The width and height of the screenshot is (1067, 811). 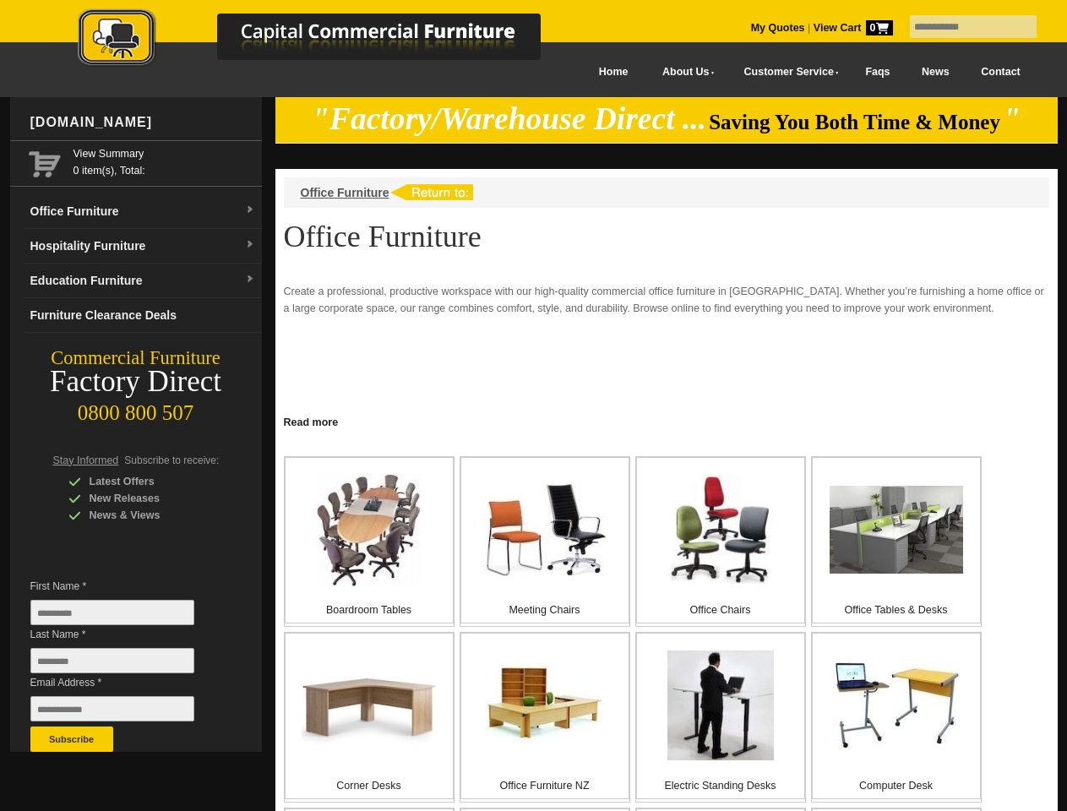 I want to click on p: Create a professional, productive workspace with our high-quality commercial office furniture in ..., so click(x=666, y=300).